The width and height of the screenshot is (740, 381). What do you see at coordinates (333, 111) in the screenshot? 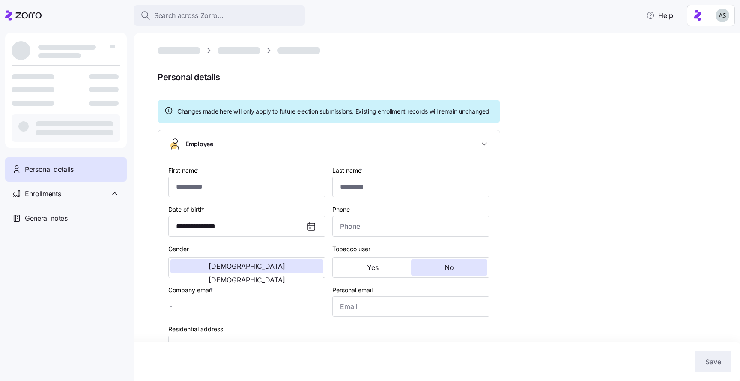
I see `span: Changes made here will only apply to future election submissions. Existing enrollment records wil...` at bounding box center [333, 111].